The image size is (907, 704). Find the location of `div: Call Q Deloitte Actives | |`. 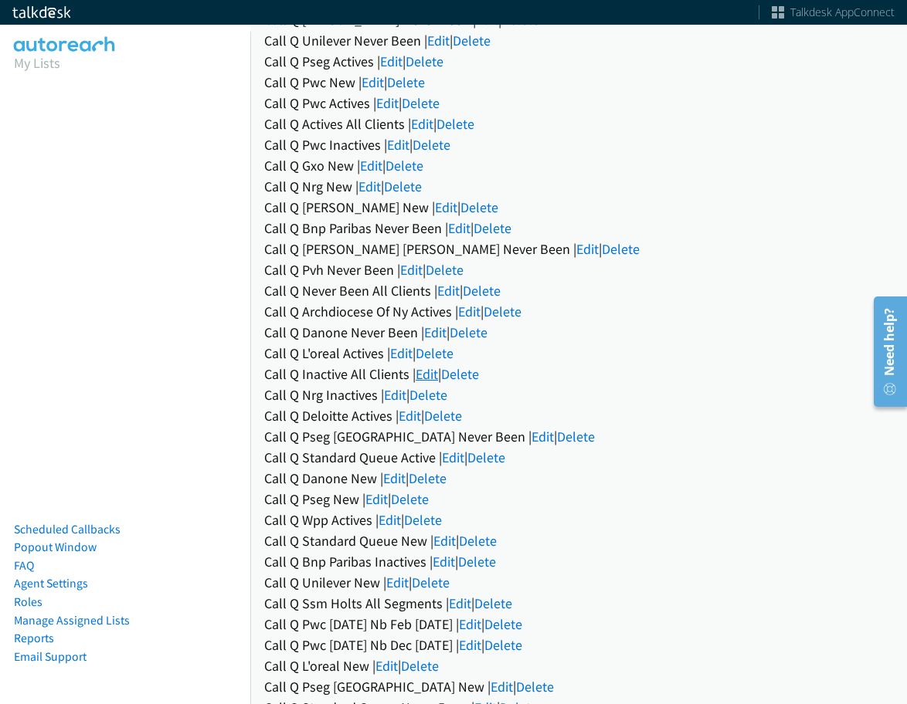

div: Call Q Deloitte Actives | | is located at coordinates (578, 415).